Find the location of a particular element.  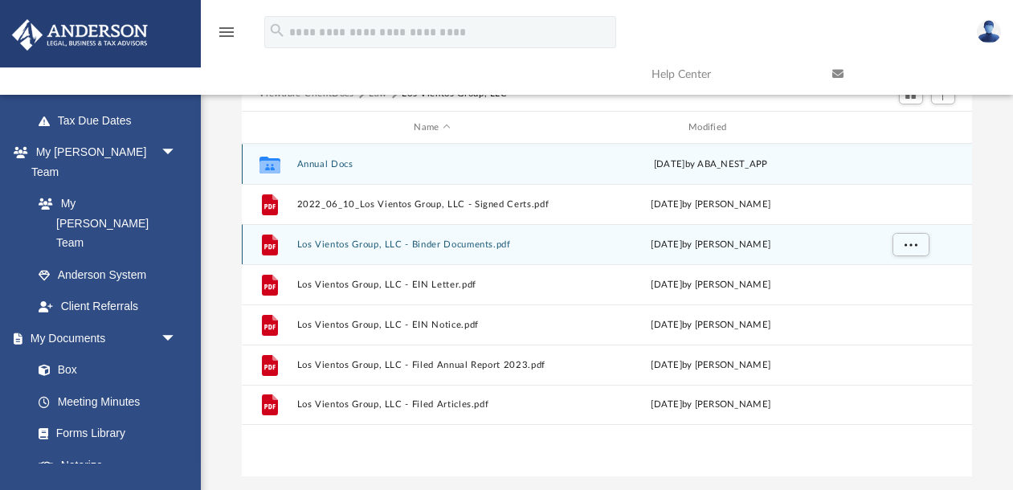

i: search is located at coordinates (277, 31).